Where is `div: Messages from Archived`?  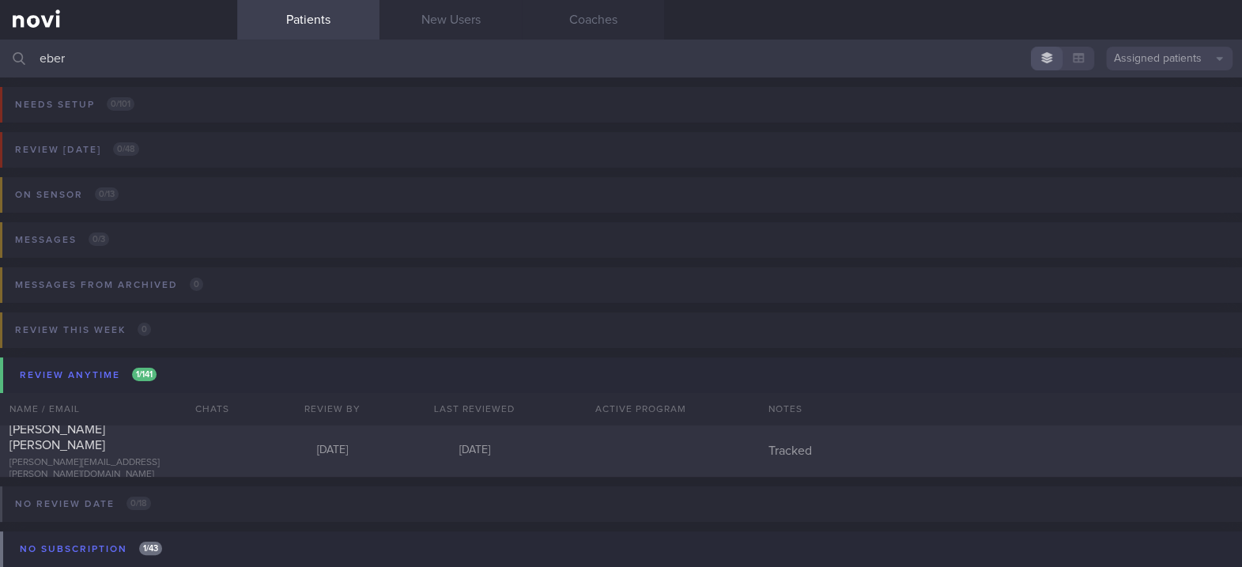
div: Messages from Archived is located at coordinates (109, 285).